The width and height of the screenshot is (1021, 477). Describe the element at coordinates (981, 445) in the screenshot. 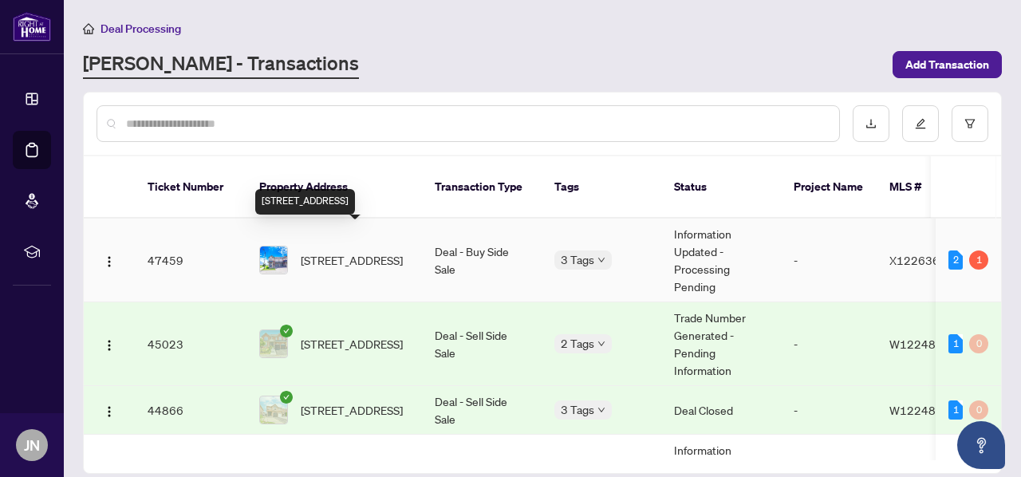

I see `button: Open asap` at that location.